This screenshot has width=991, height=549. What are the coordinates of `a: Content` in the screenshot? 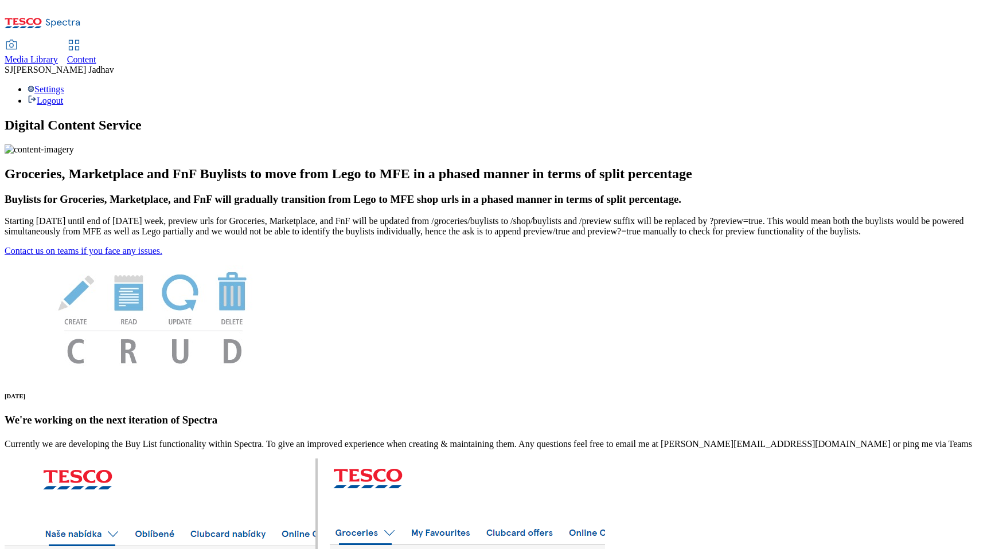 It's located at (81, 53).